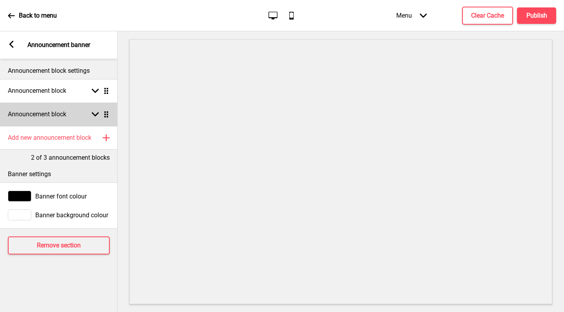  Describe the element at coordinates (59, 215) in the screenshot. I see `div: Banner background colour` at that location.